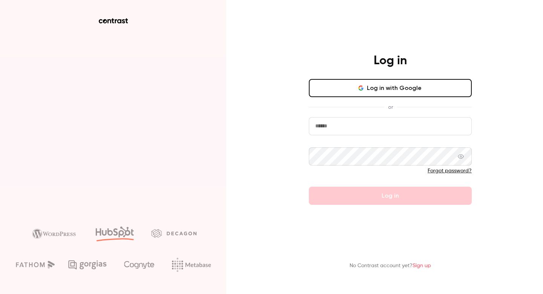  Describe the element at coordinates (391, 265) in the screenshot. I see `p: No Contrast account yet?` at that location.